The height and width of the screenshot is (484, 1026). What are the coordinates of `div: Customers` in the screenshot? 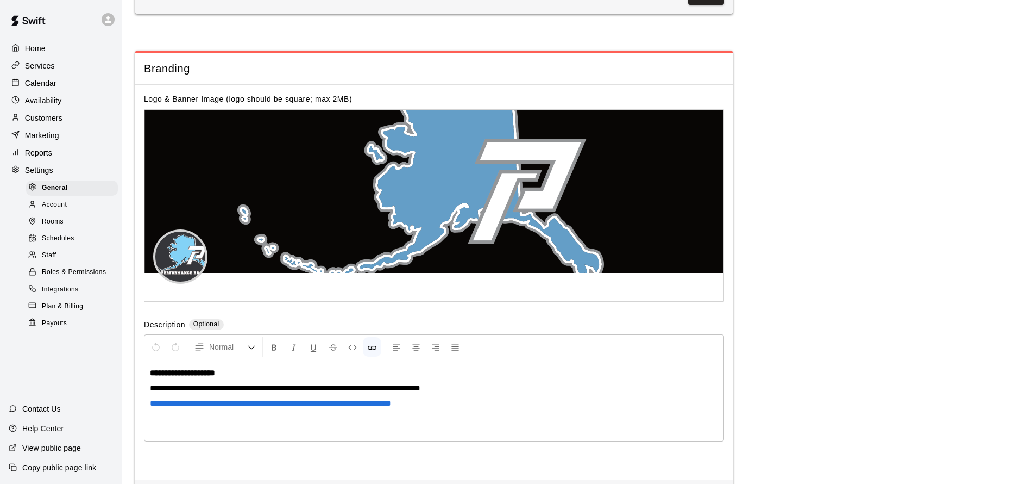 It's located at (61, 118).